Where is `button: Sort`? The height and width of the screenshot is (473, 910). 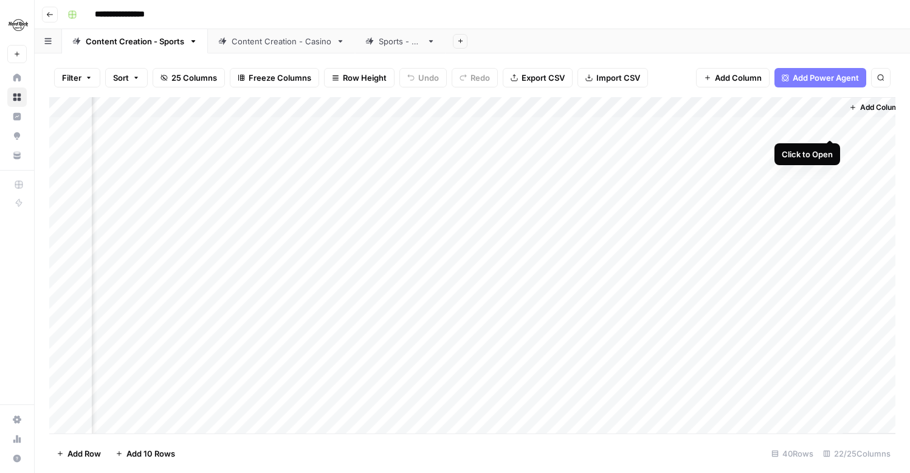 button: Sort is located at coordinates (126, 78).